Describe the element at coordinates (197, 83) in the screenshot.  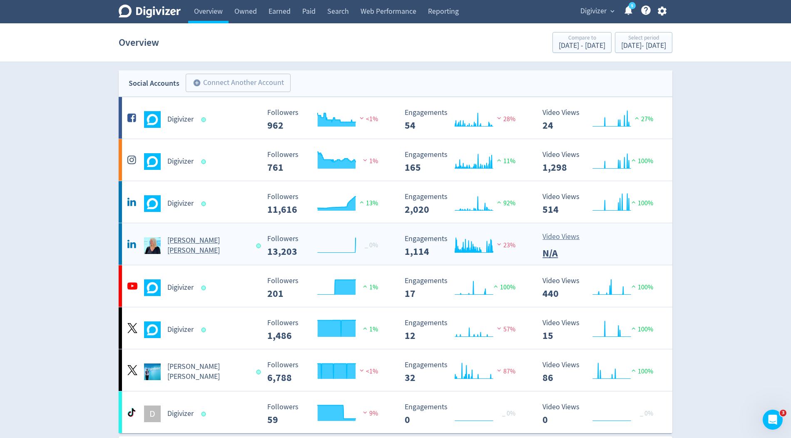
I see `span: add_circle` at that location.